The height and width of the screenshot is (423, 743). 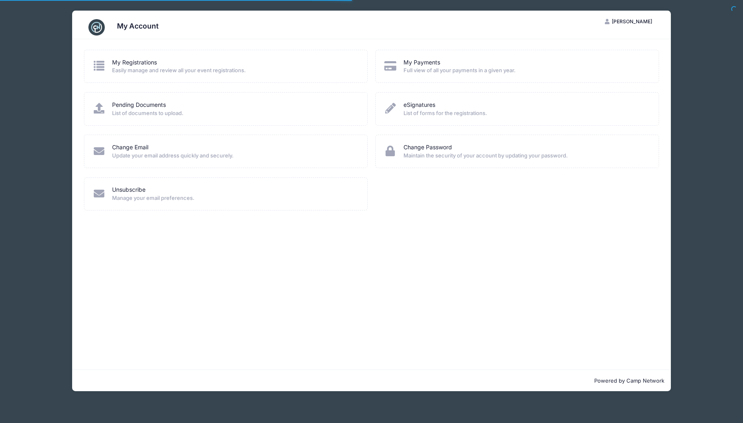 I want to click on span: Easily manage and review all your event registrations., so click(x=234, y=70).